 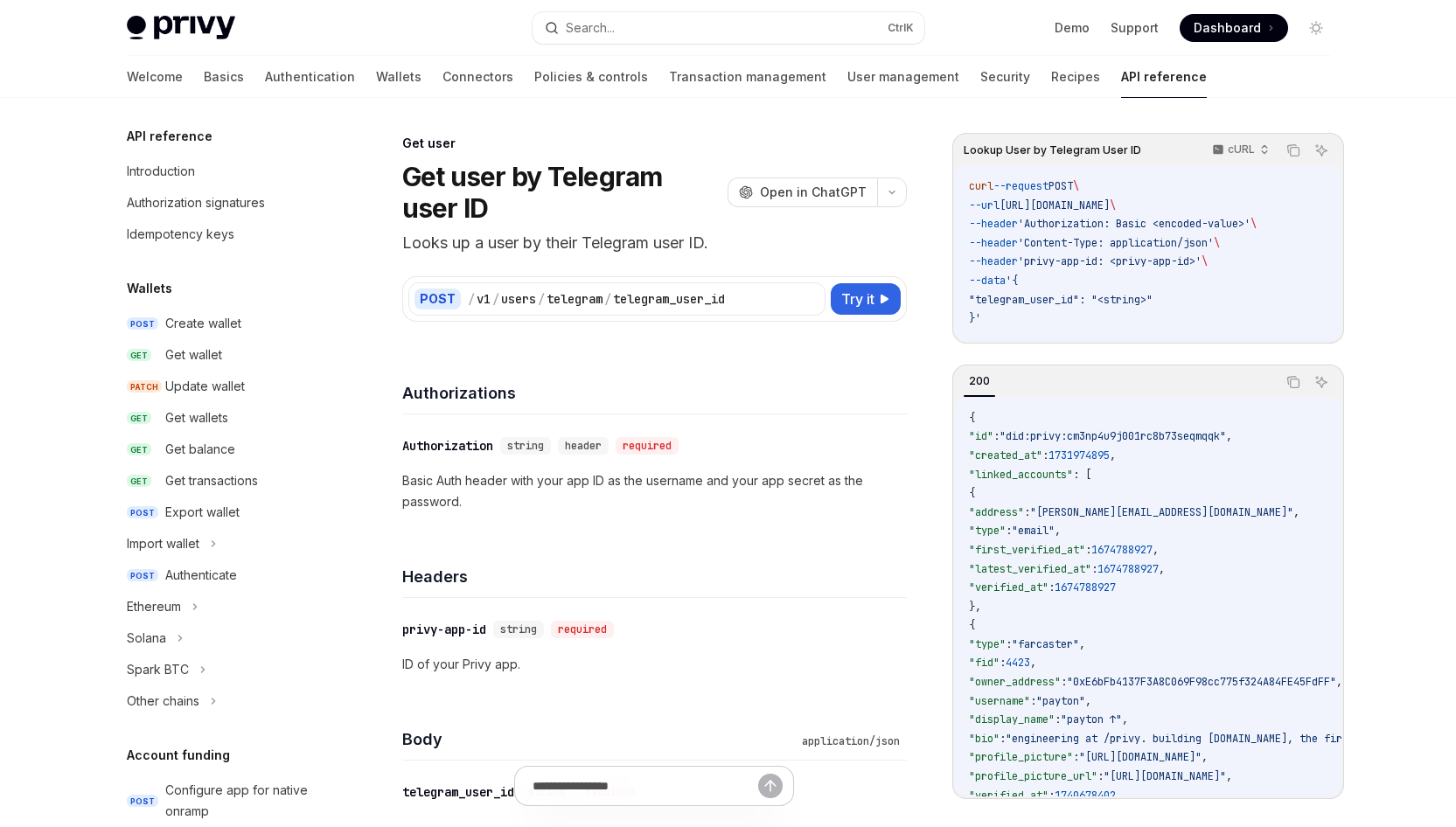 I want to click on div: Solana, so click(x=146, y=639).